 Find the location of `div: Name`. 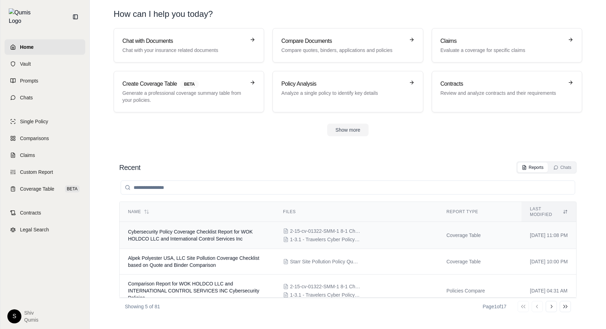

div: Name is located at coordinates (197, 212).